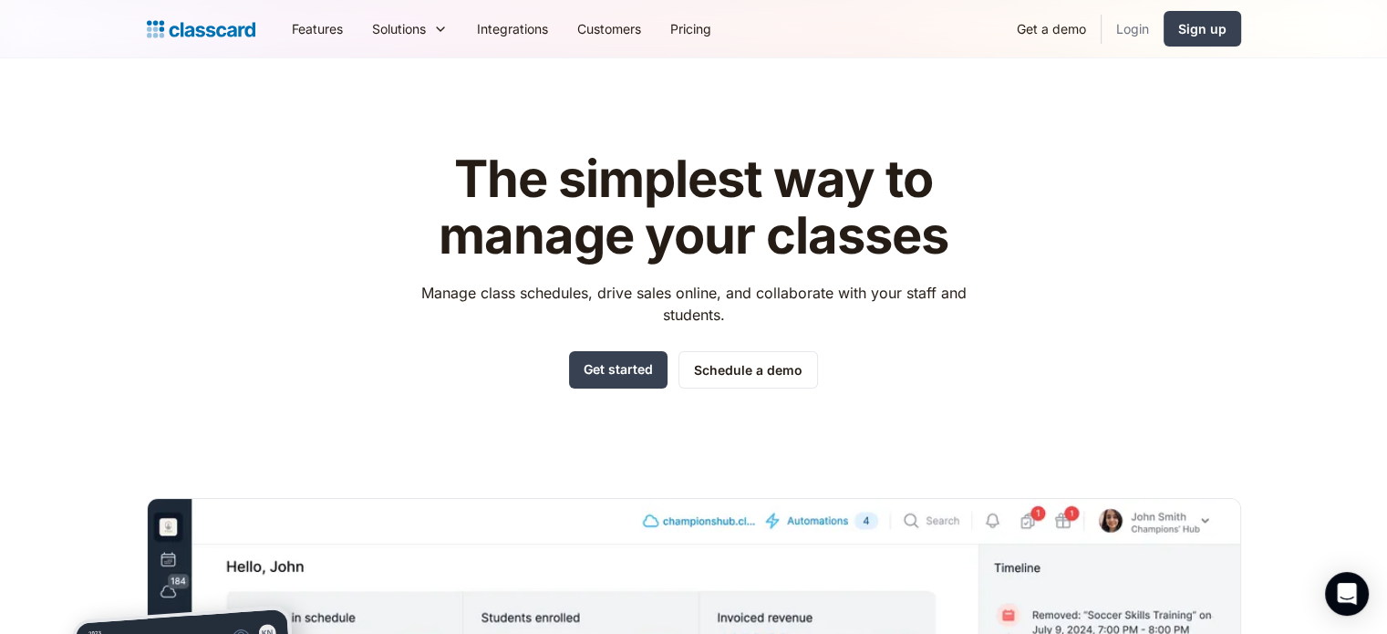  Describe the element at coordinates (618, 369) in the screenshot. I see `a: Get started` at that location.